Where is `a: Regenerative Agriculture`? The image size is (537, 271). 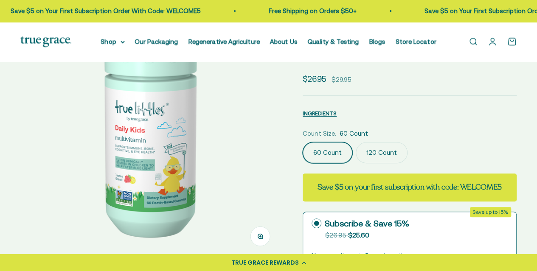
a: Regenerative Agriculture is located at coordinates (224, 41).